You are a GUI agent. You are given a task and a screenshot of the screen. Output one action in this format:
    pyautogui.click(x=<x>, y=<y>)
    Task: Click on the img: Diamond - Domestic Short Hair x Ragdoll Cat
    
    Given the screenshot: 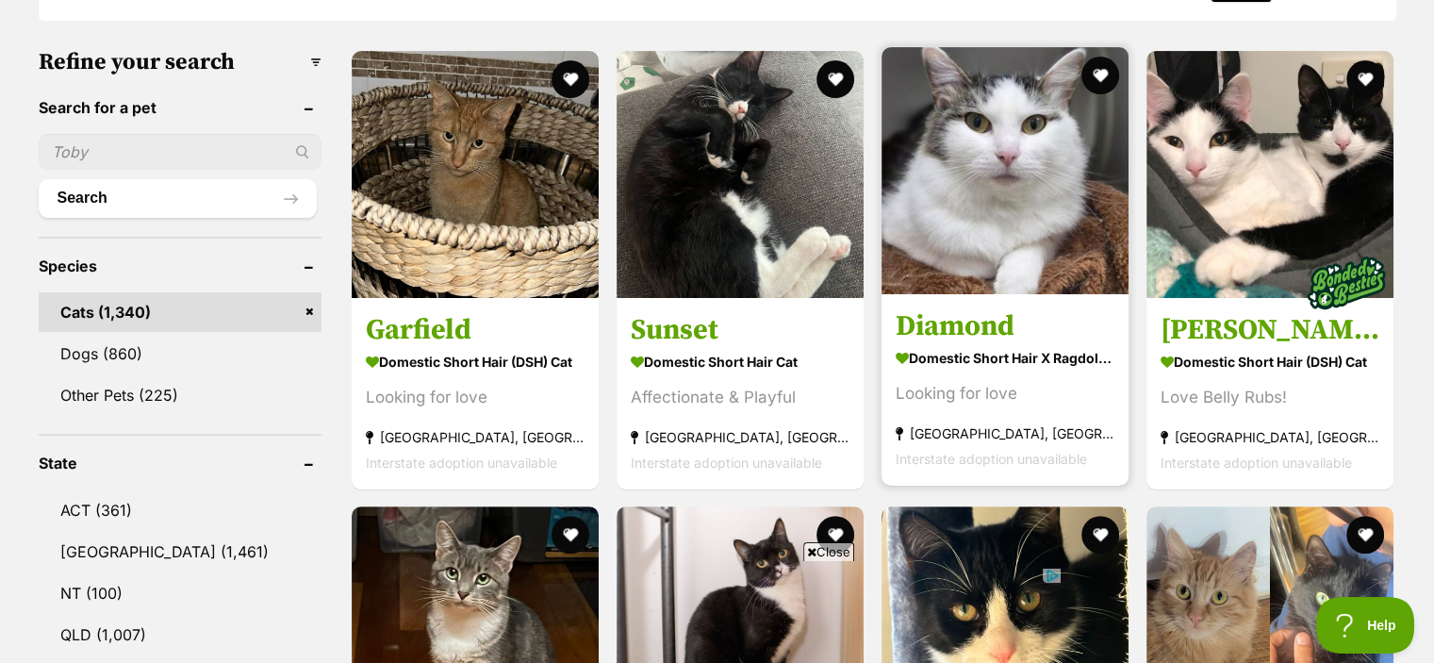 What is the action you would take?
    pyautogui.click(x=1005, y=171)
    